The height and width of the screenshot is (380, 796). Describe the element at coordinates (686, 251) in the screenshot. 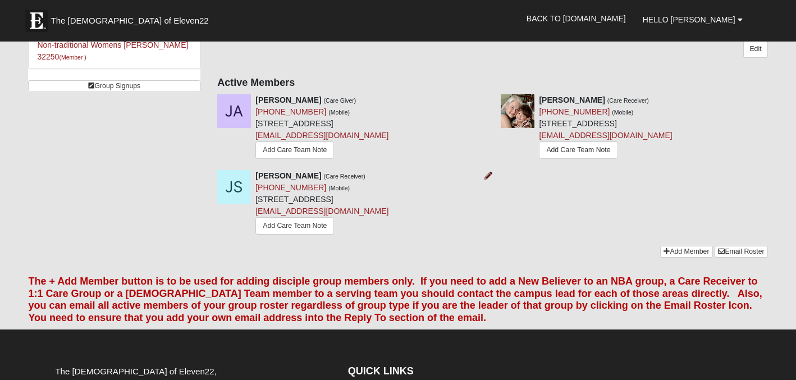

I see `a: Add Member` at that location.